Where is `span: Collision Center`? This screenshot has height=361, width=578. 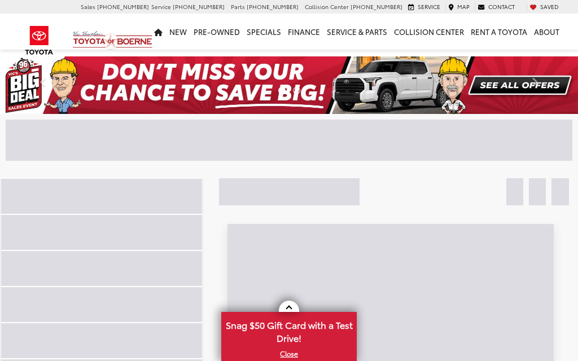 span: Collision Center is located at coordinates (327, 6).